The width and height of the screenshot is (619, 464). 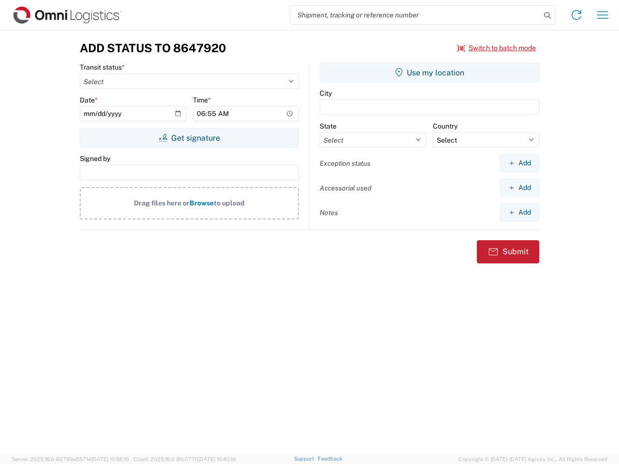 I want to click on label: State, so click(x=328, y=126).